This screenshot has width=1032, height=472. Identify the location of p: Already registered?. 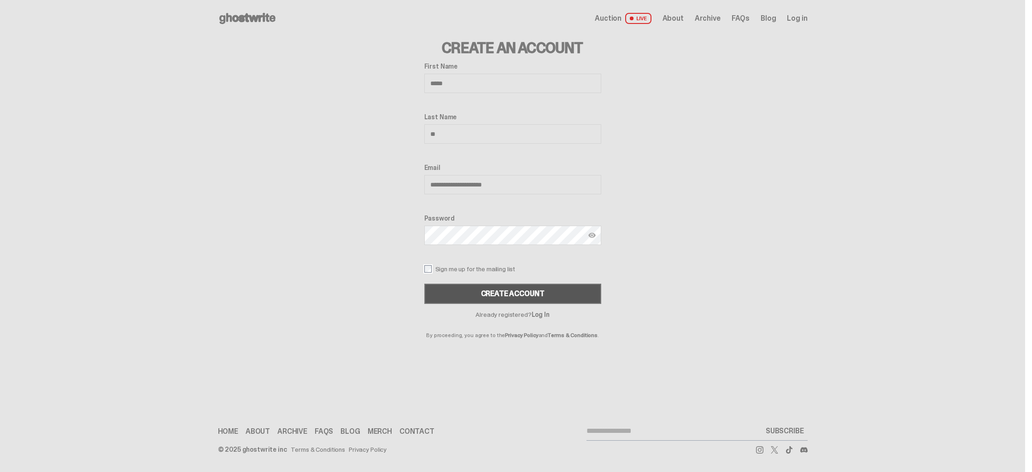
(513, 315).